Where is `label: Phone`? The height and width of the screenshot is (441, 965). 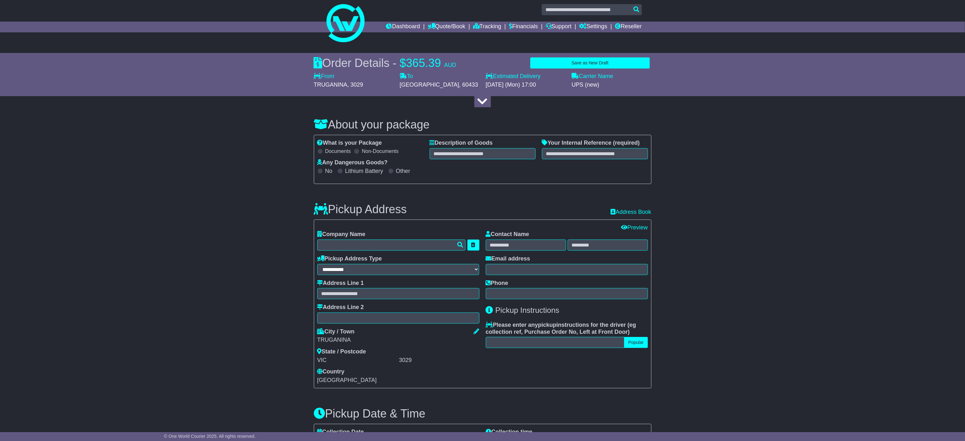
label: Phone is located at coordinates (497, 283).